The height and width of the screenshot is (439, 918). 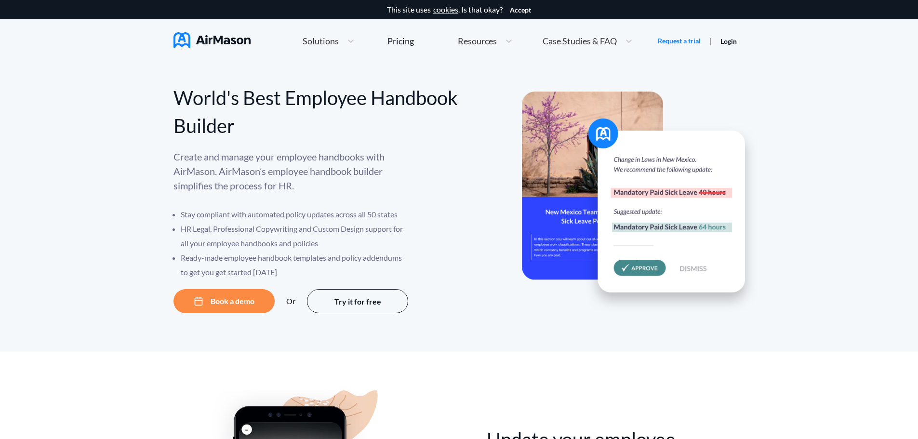 What do you see at coordinates (295, 236) in the screenshot?
I see `li: HR Legal, Professional Copywriting and Custom Design support for all your employee handbooks and ...` at bounding box center [295, 236].